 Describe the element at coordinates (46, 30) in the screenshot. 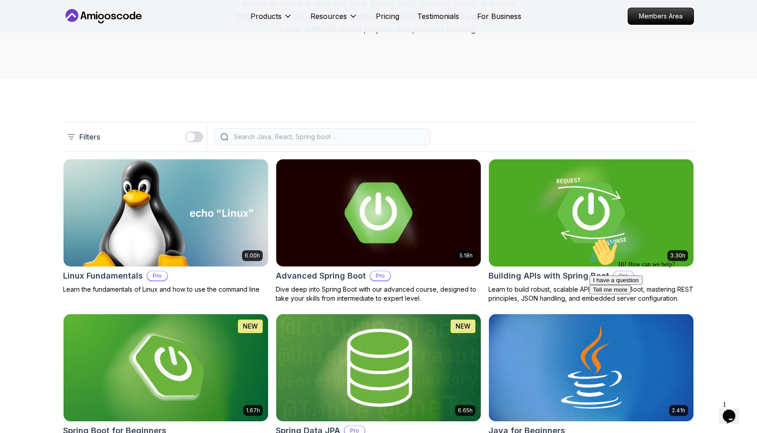

I see `span: Hi! How can we help?` at that location.